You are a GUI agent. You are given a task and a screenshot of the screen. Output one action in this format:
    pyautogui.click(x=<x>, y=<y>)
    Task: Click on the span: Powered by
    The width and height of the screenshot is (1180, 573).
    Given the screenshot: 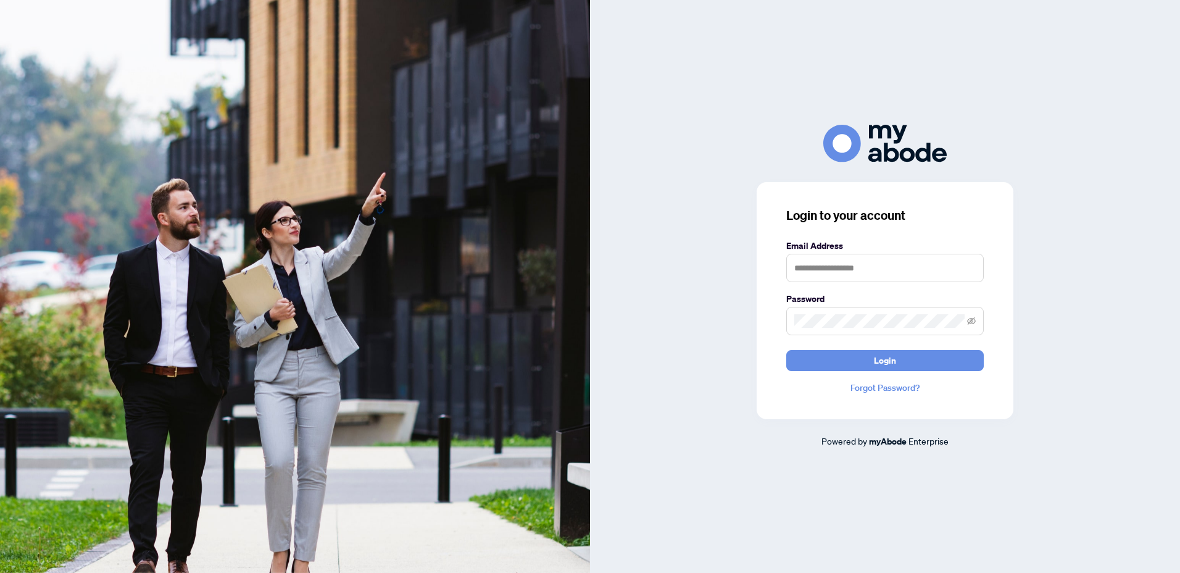 What is the action you would take?
    pyautogui.click(x=844, y=441)
    